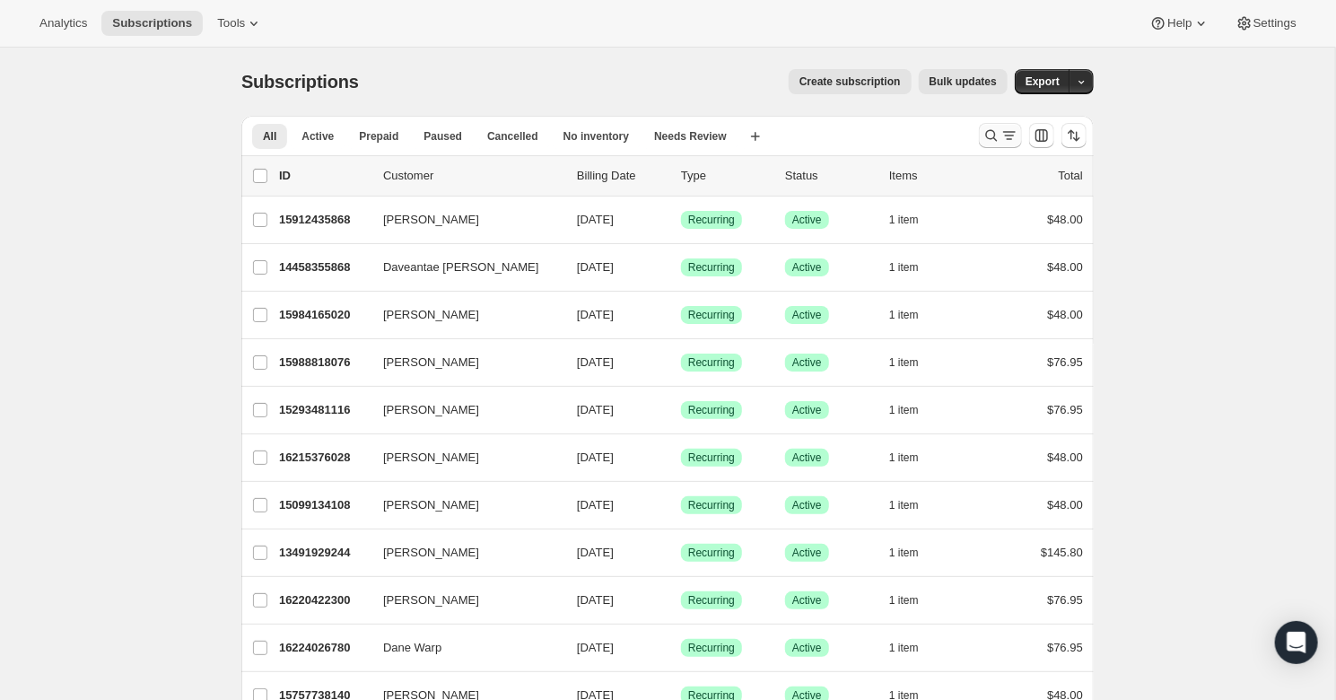 The width and height of the screenshot is (1336, 700). I want to click on span: Help, so click(1179, 23).